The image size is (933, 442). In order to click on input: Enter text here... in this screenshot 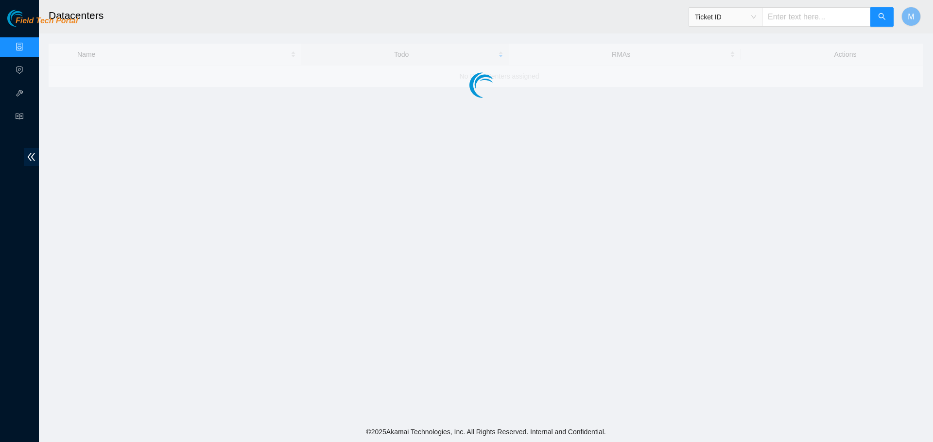, I will do `click(816, 17)`.